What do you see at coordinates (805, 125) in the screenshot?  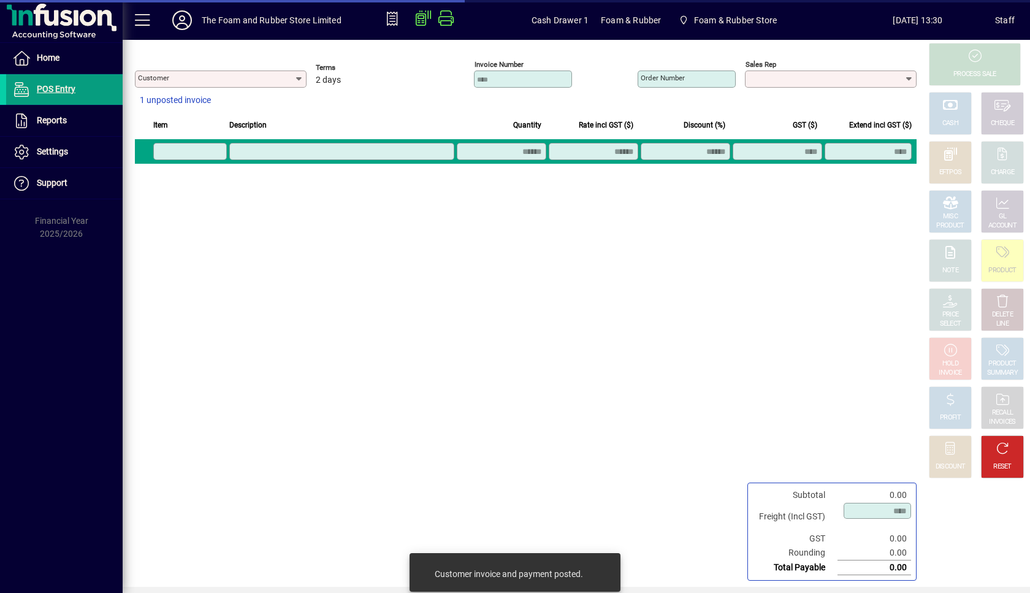 I see `span: GST ($)` at bounding box center [805, 125].